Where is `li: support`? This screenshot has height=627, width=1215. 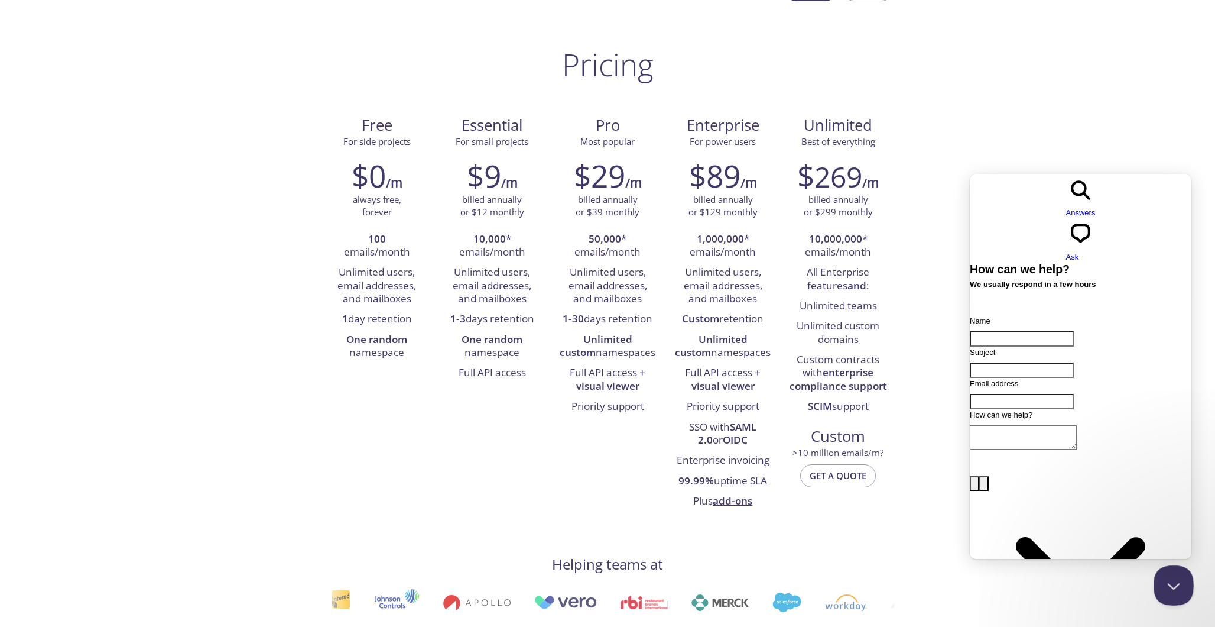 li: support is located at coordinates (838, 407).